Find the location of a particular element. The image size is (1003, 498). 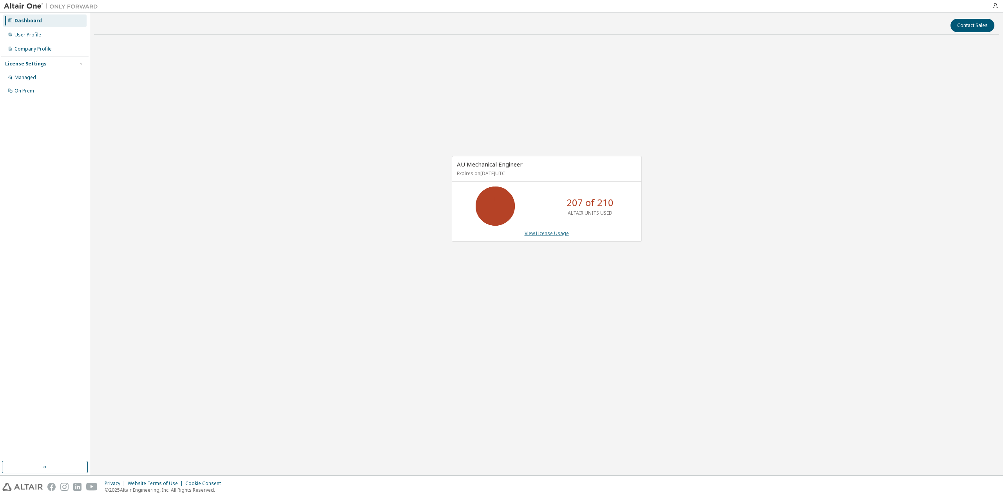

div: Company Profile is located at coordinates (33, 49).